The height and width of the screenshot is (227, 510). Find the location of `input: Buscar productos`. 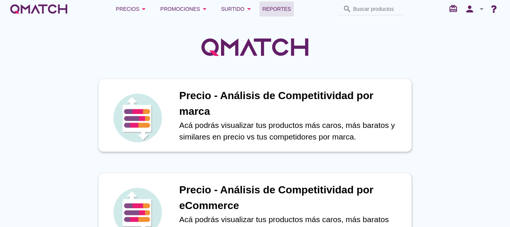

input: Buscar productos is located at coordinates (376, 9).